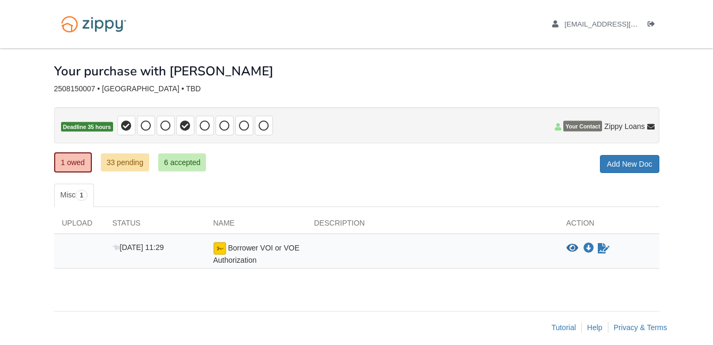 The width and height of the screenshot is (713, 345). What do you see at coordinates (93, 24) in the screenshot?
I see `img: Logo` at bounding box center [93, 24].